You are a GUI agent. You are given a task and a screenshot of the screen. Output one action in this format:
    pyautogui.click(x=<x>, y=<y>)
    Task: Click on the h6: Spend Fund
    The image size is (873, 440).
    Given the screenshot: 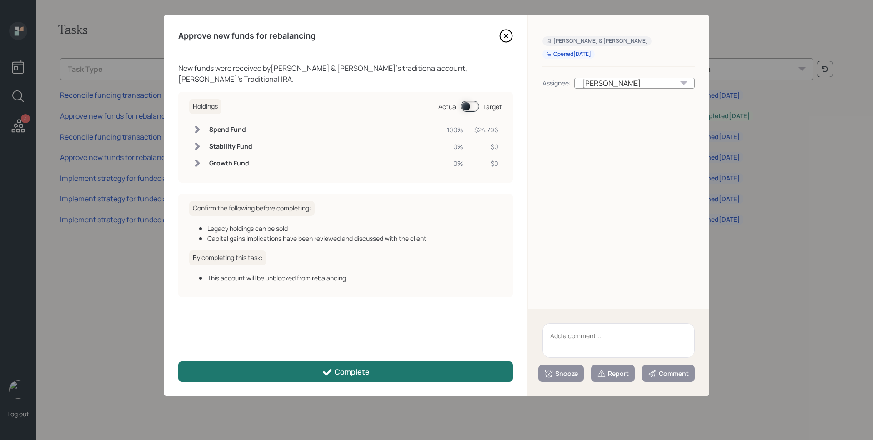 What is the action you would take?
    pyautogui.click(x=230, y=130)
    